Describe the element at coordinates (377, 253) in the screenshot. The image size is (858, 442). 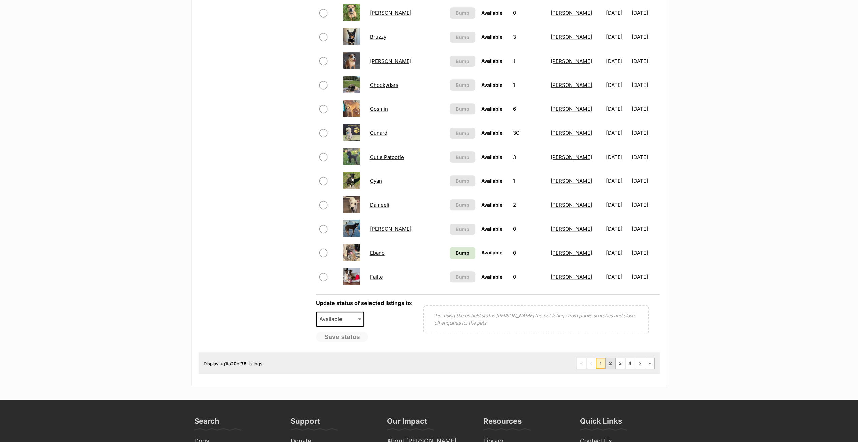
I see `a: Ebano` at that location.